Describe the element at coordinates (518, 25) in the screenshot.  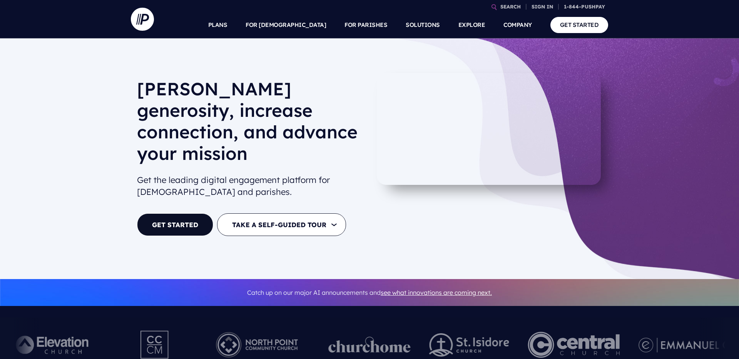
I see `a: COMPANY` at that location.